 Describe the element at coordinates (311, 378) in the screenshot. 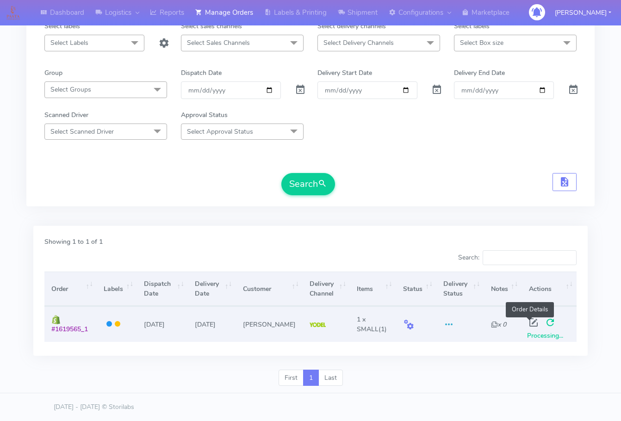

I see `a: 1` at that location.